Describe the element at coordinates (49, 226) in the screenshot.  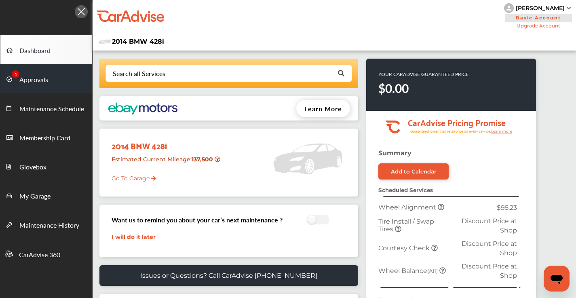
I see `span: Maintenance History` at that location.